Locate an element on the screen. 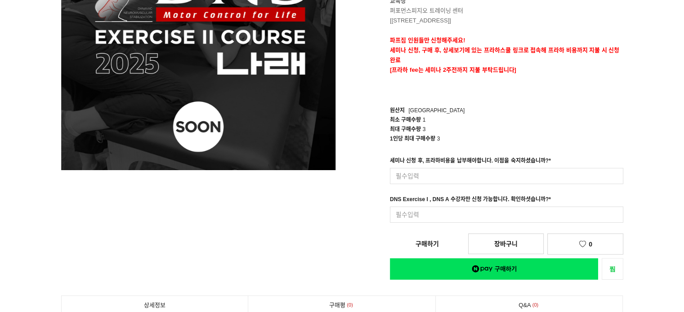  p: 퍼포먼스피지오 트레이닝 센터 is located at coordinates (506, 11).